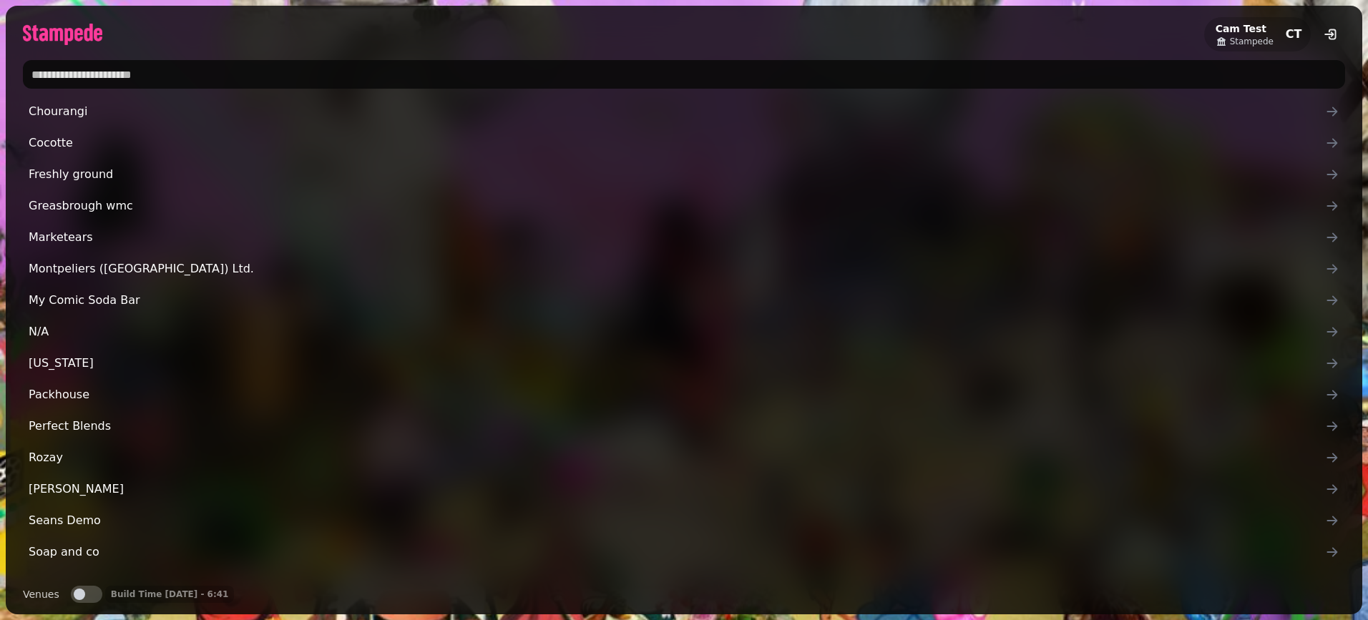 The width and height of the screenshot is (1368, 620). I want to click on a: Perfect Blends, so click(684, 427).